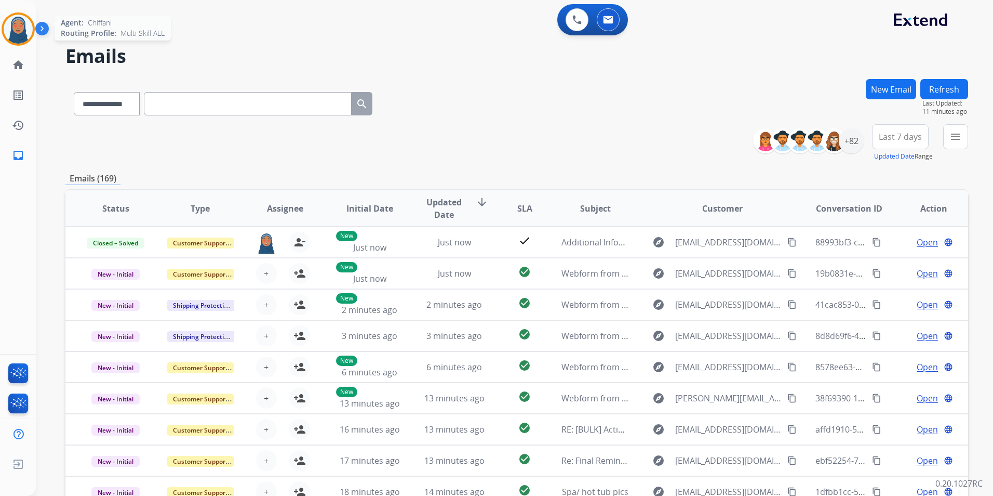  Describe the element at coordinates (370, 208) in the screenshot. I see `span: Initial Date` at that location.